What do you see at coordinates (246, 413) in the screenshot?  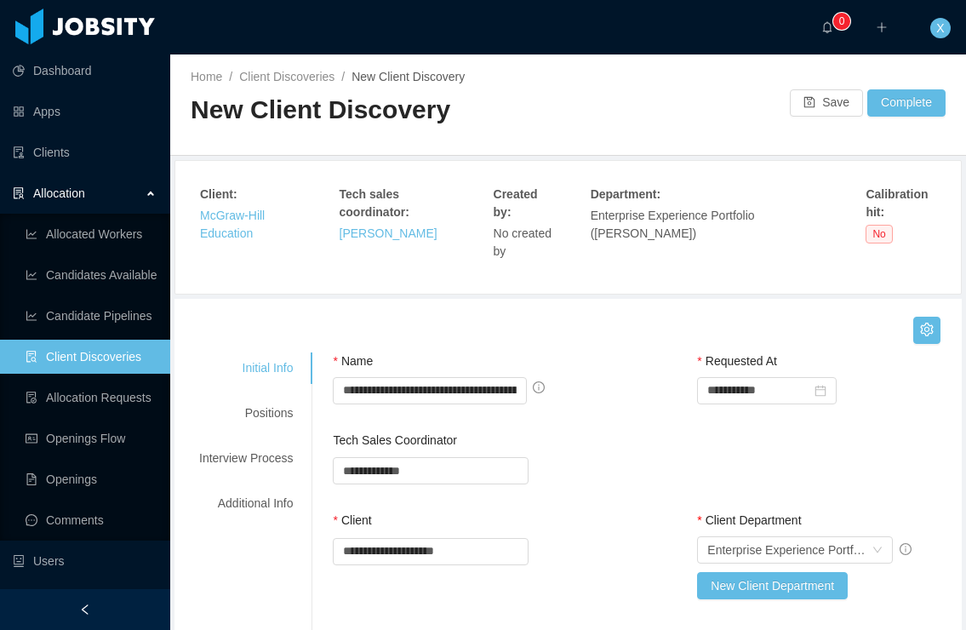 I see `div: Positions` at bounding box center [246, 413].